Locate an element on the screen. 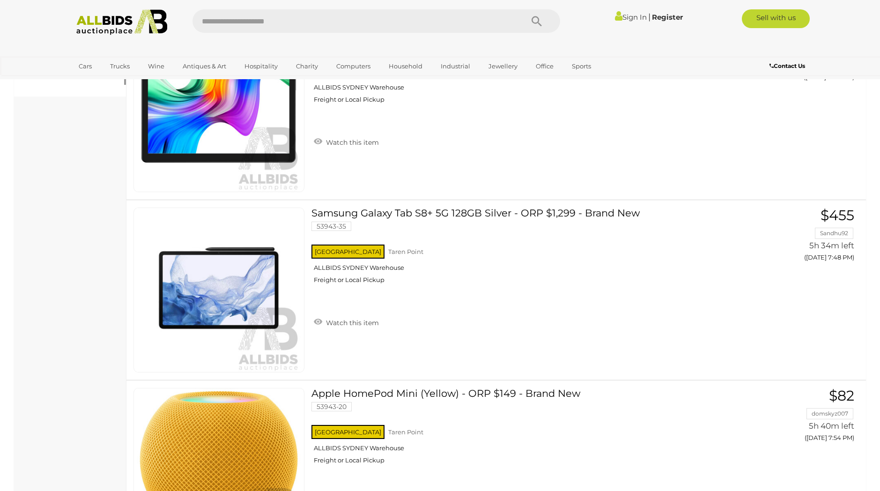 The height and width of the screenshot is (491, 880). span: $82 is located at coordinates (841, 395).